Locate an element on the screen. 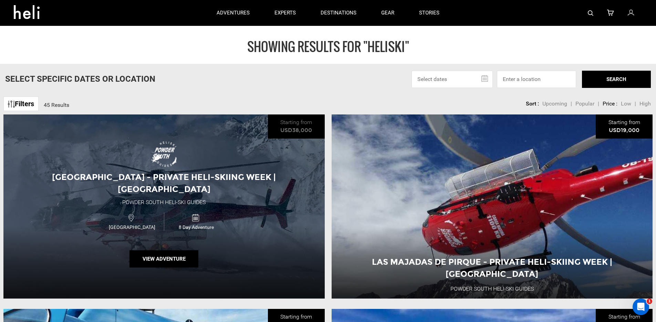 Image resolution: width=656 pixels, height=322 pixels. li: Sort : is located at coordinates (533, 104).